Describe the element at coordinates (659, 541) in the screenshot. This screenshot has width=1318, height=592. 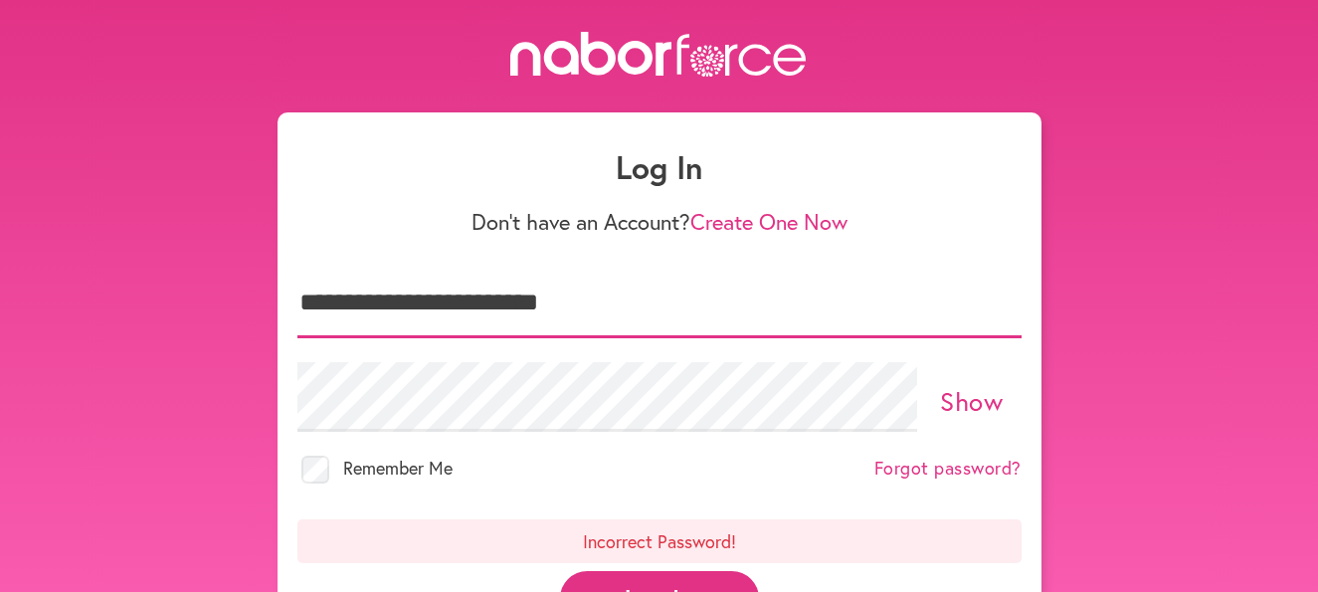
I see `p: Incorrect Password!` at that location.